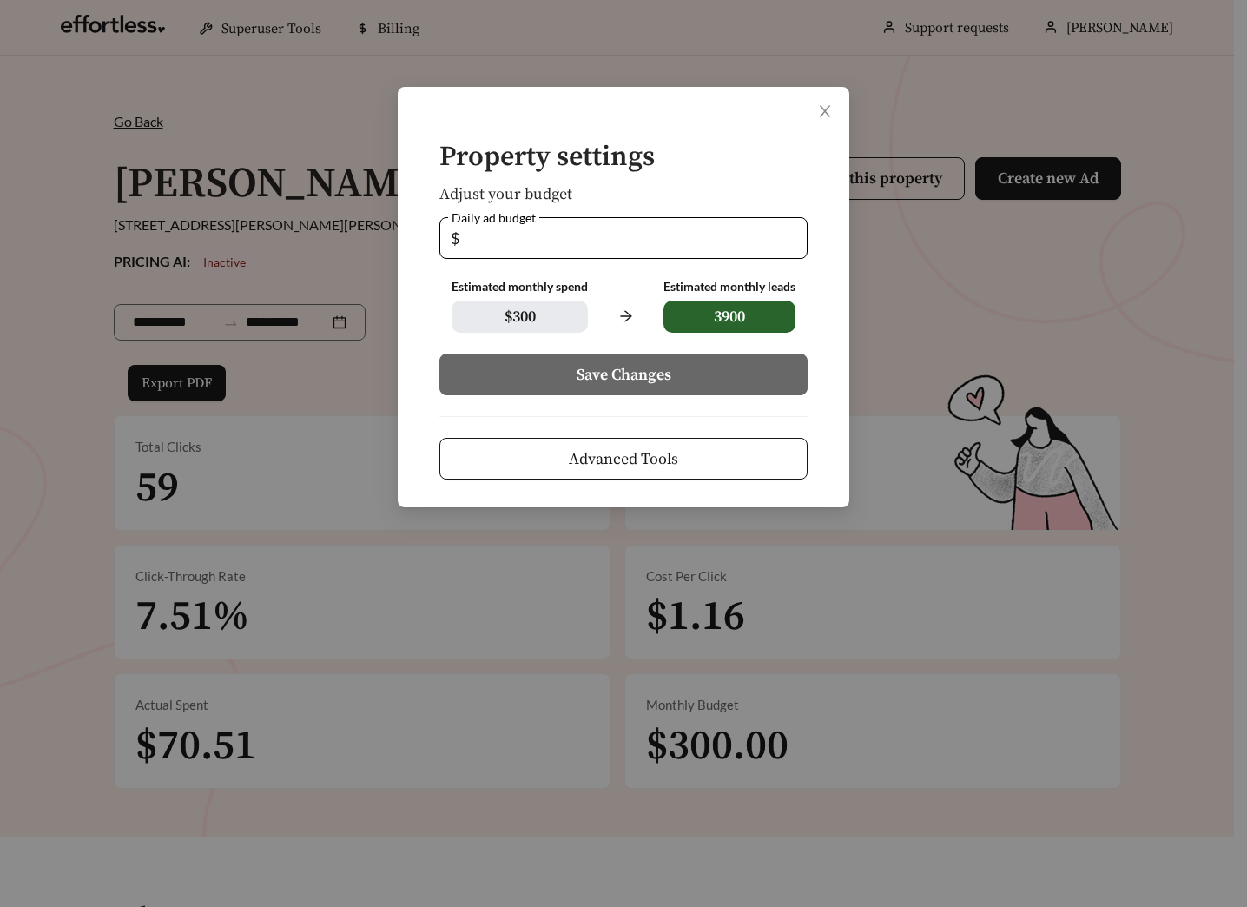  What do you see at coordinates (519, 287) in the screenshot?
I see `div: Estimated monthly spend` at bounding box center [519, 287].